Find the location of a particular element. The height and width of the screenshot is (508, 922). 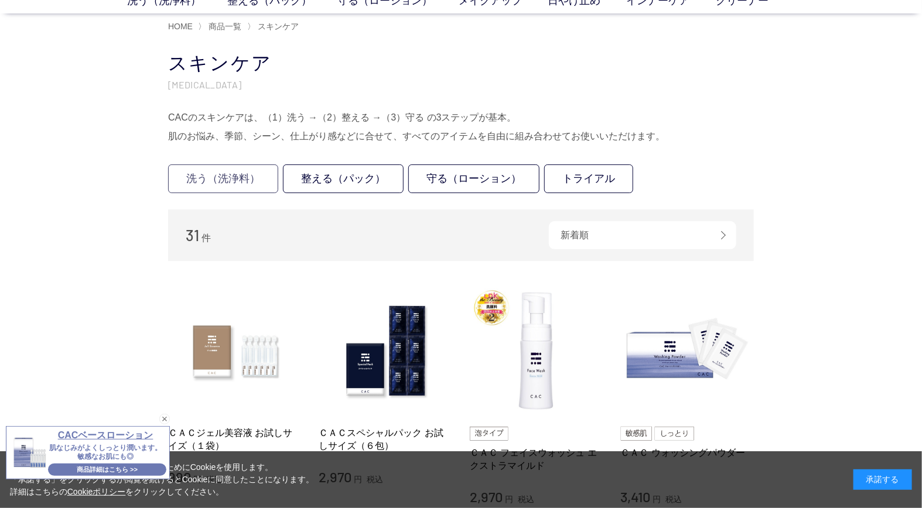

span: 31 is located at coordinates (192, 235).